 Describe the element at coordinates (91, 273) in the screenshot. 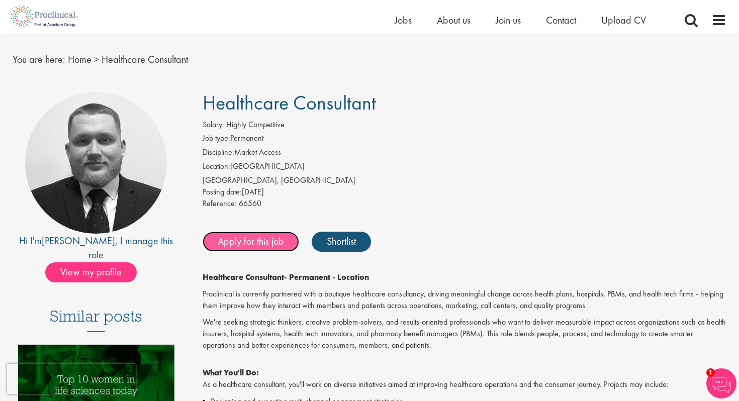

I see `span: View my profile` at that location.